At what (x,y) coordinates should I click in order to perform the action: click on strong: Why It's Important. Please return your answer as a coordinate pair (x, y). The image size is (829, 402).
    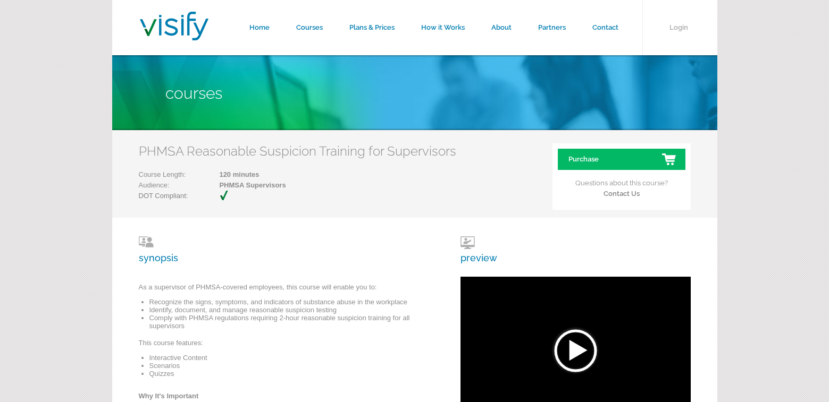
    Looking at the image, I should click on (168, 396).